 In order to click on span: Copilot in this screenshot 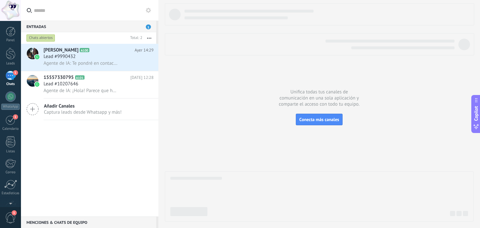, I will do `click(476, 114)`.